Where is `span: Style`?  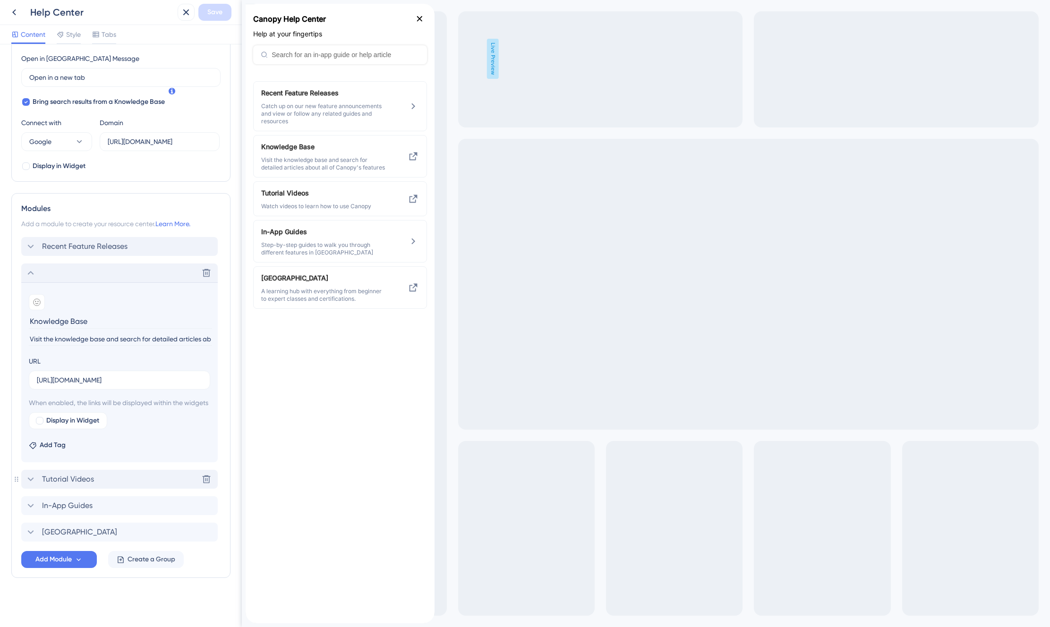
span: Style is located at coordinates (73, 34).